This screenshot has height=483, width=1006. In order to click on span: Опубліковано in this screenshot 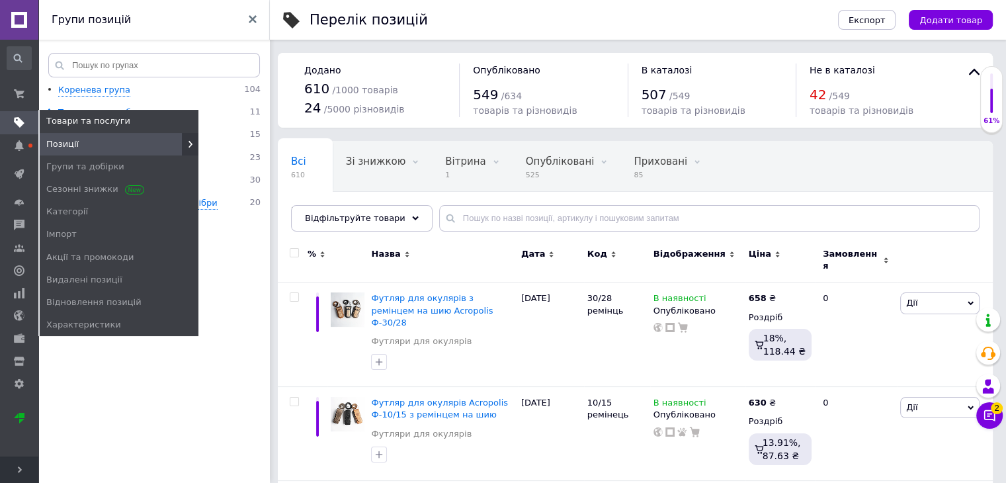, I will do `click(507, 70)`.